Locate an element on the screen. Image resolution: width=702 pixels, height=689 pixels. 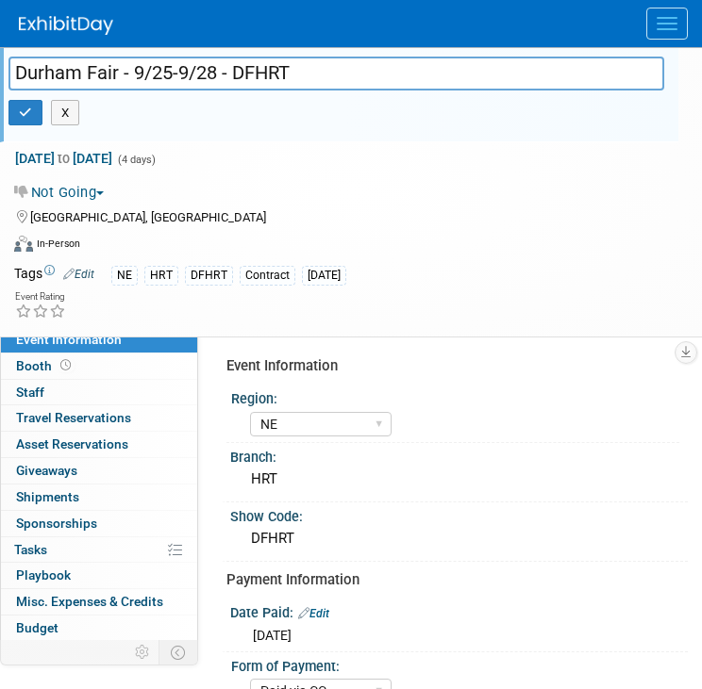
span: Booth is located at coordinates (45, 366).